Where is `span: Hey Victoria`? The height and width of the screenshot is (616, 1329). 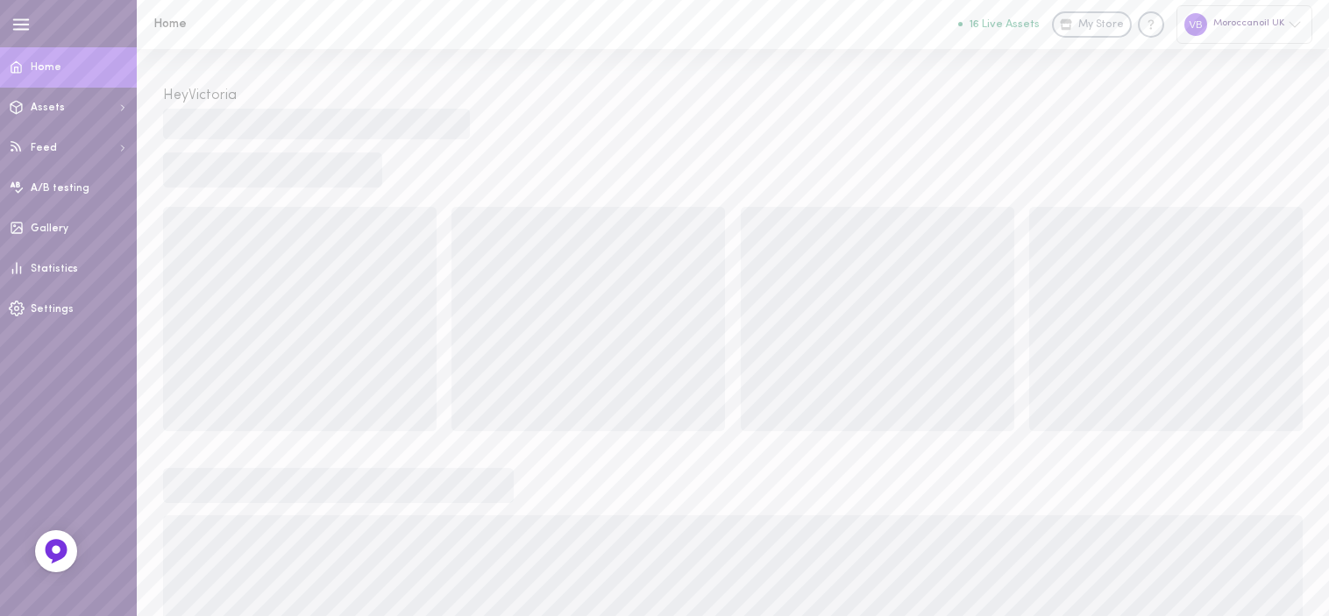
span: Hey Victoria is located at coordinates (200, 96).